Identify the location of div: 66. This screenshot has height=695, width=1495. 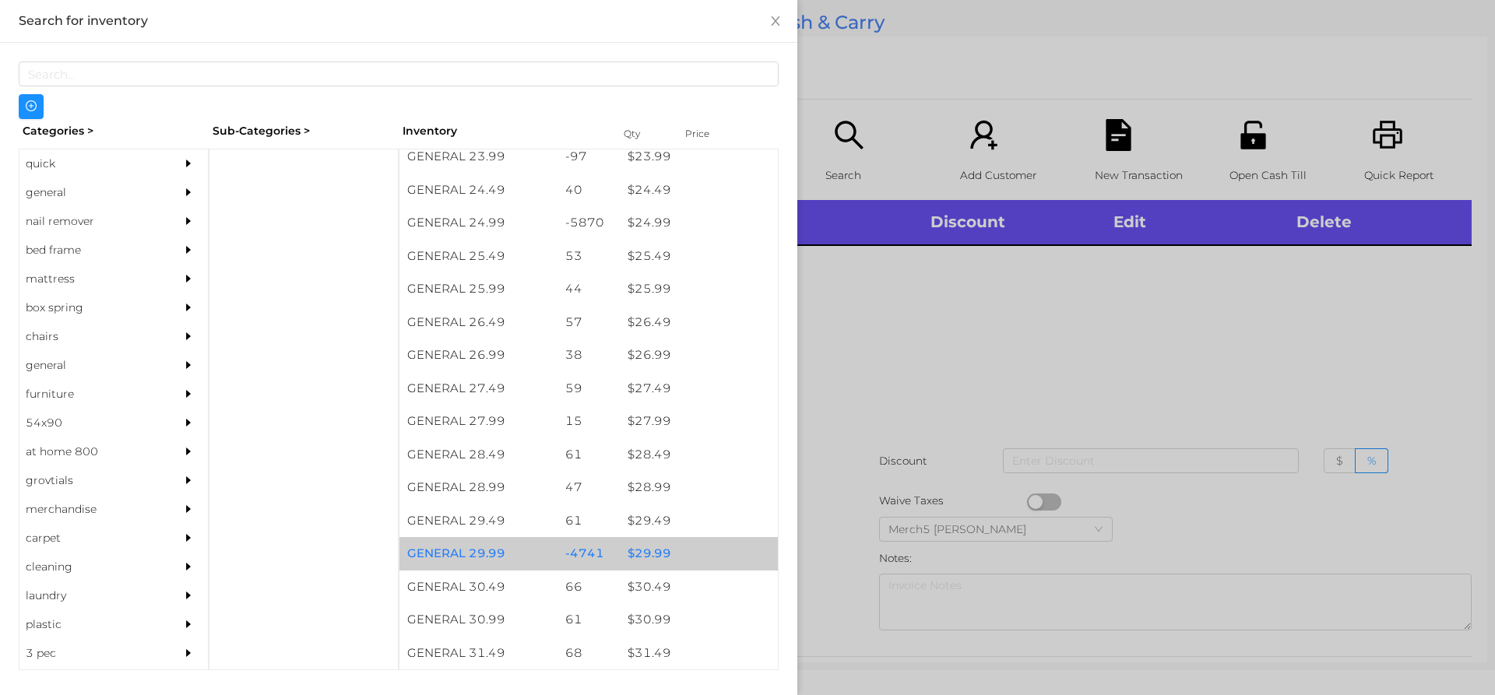
(589, 587).